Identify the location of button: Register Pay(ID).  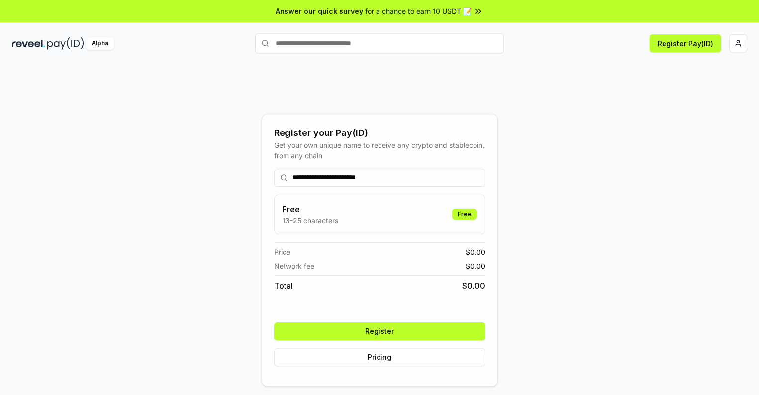
(686, 43).